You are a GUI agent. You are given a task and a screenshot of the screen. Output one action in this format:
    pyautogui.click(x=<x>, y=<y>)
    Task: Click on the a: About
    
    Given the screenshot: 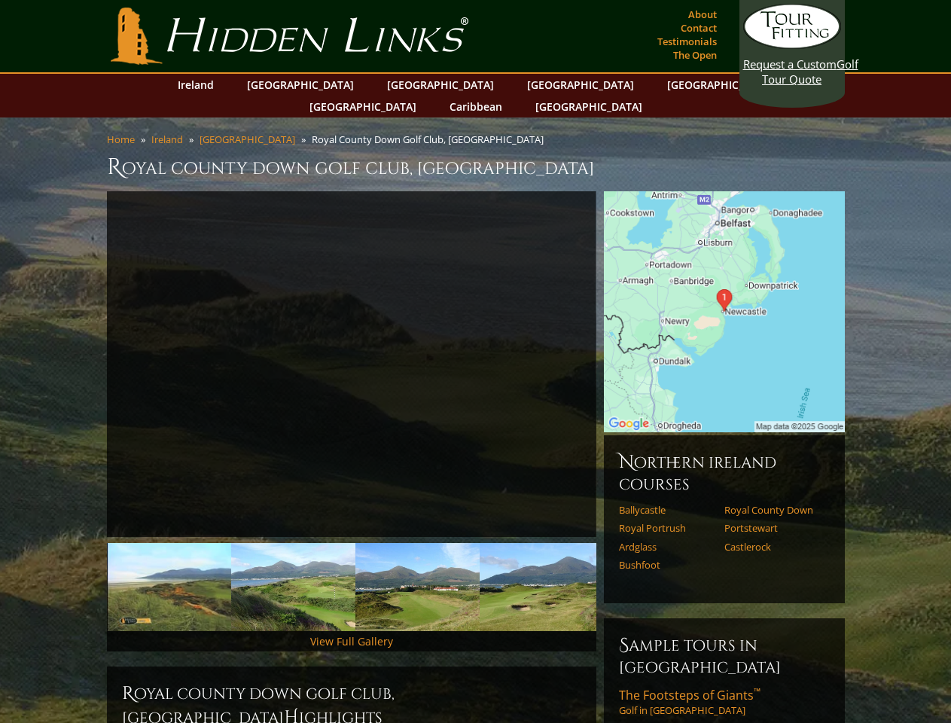 What is the action you would take?
    pyautogui.click(x=702, y=14)
    